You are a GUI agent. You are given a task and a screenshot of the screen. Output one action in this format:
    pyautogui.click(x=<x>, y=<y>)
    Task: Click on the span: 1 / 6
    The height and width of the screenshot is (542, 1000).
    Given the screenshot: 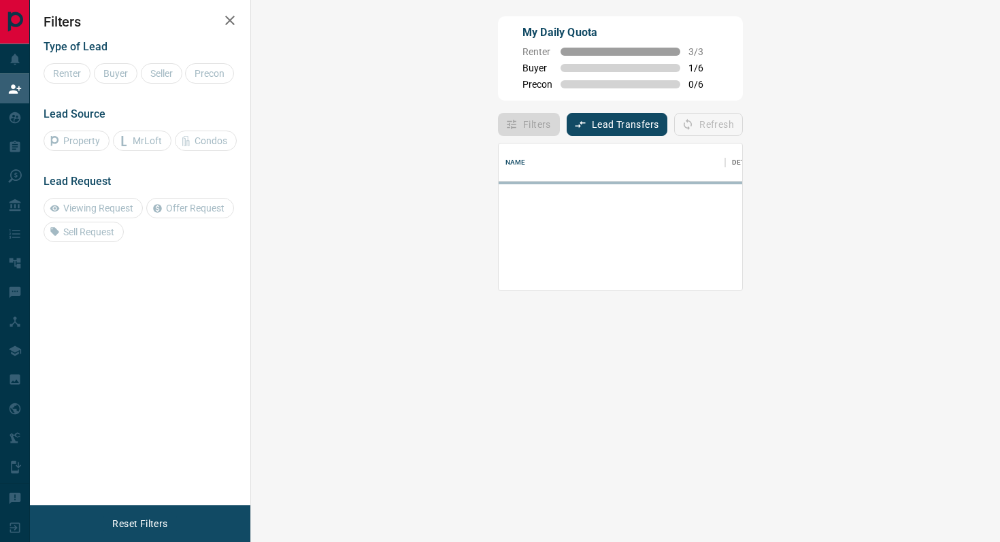 What is the action you would take?
    pyautogui.click(x=703, y=68)
    